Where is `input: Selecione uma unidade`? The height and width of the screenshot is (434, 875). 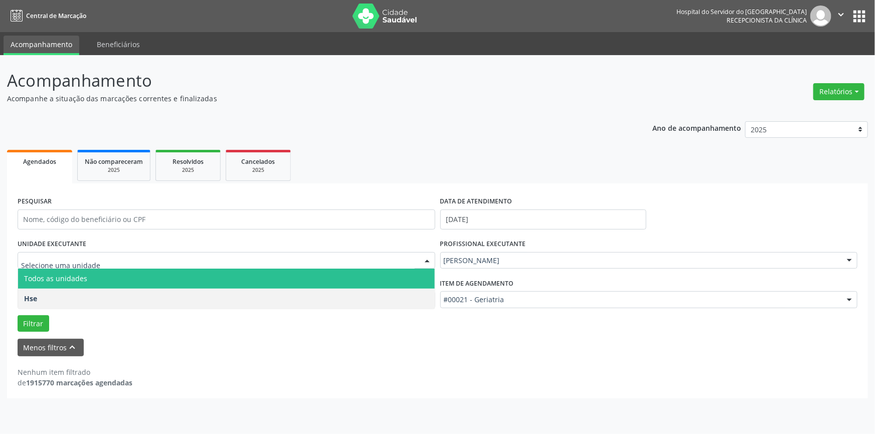
input: Selecione uma unidade is located at coordinates (218, 266).